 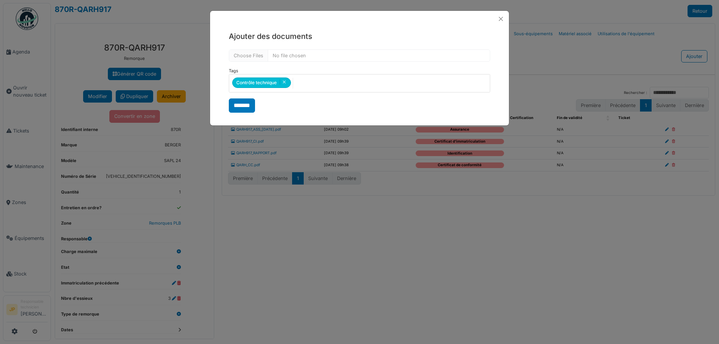 I want to click on label: Tags, so click(x=233, y=71).